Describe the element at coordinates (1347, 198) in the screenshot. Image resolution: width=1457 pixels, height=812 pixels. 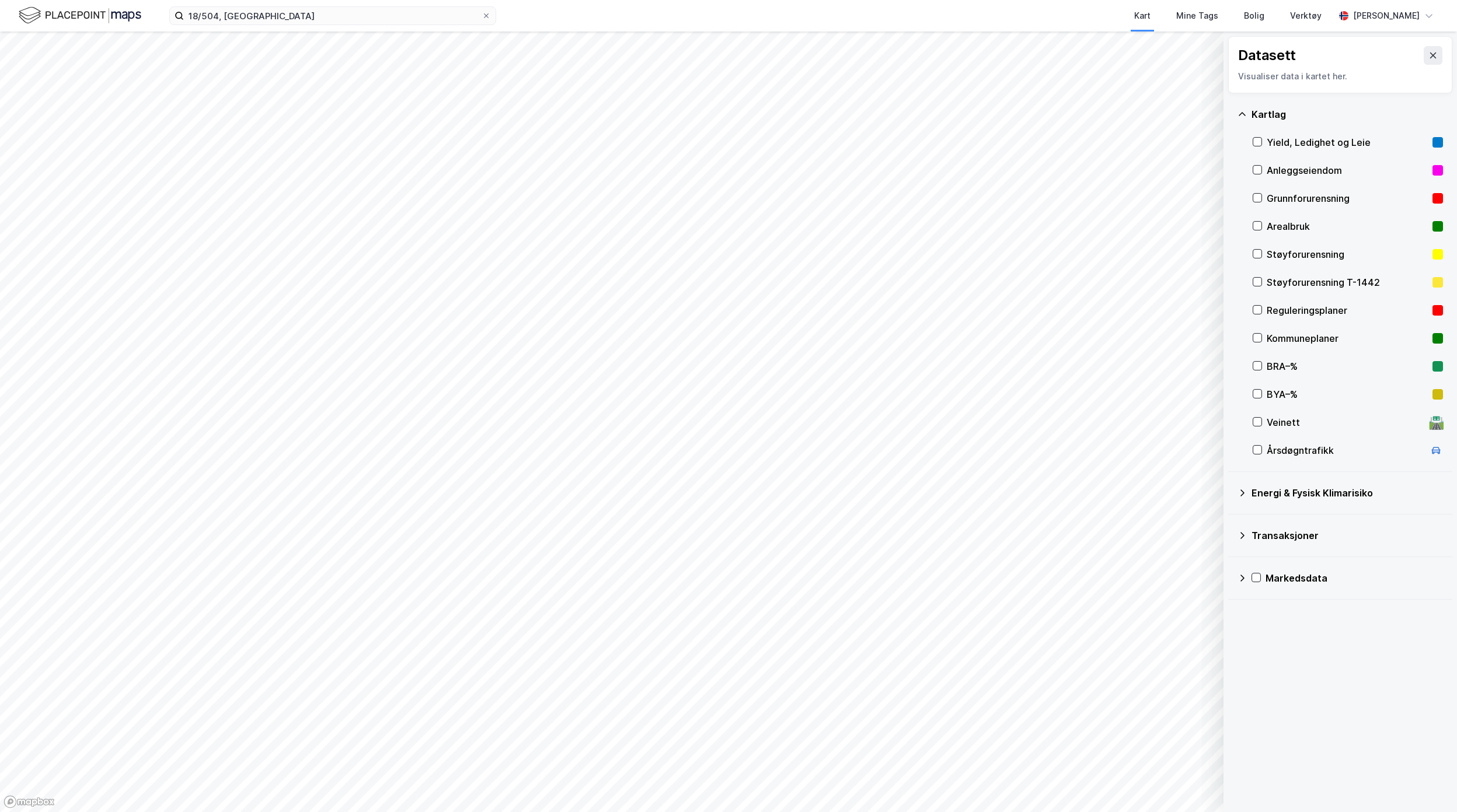
I see `div: Grunnforurensning` at that location.